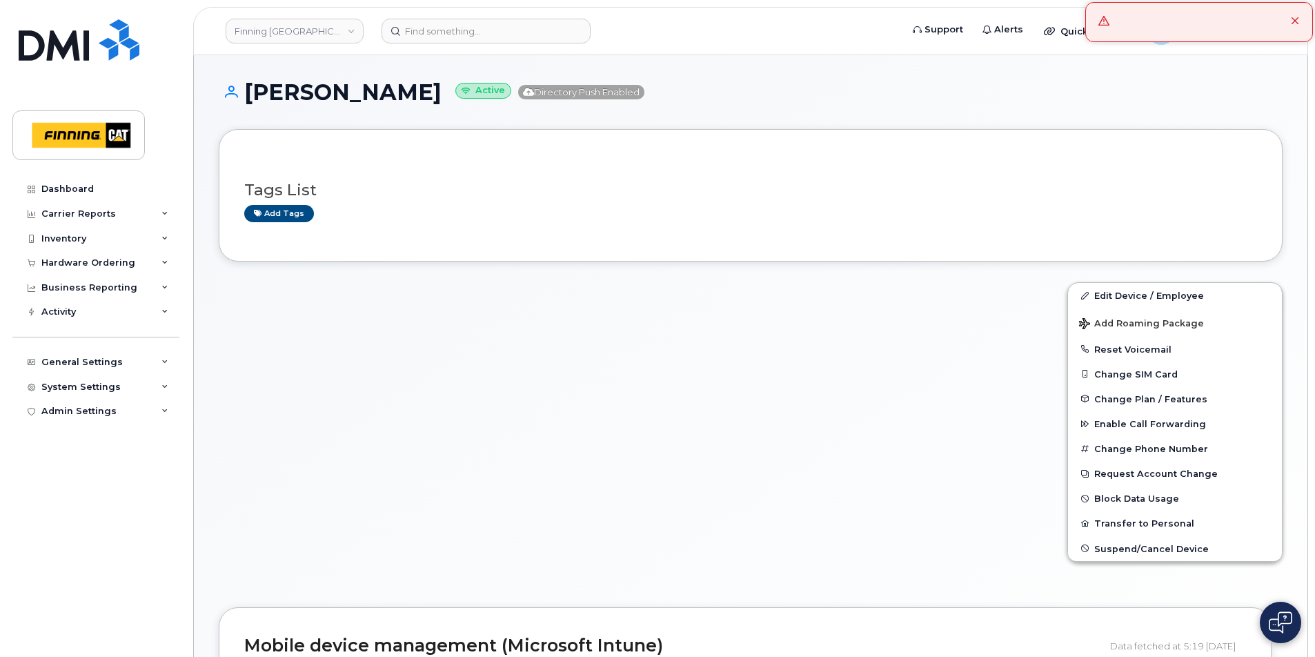 Image resolution: width=1315 pixels, height=657 pixels. What do you see at coordinates (1175, 473) in the screenshot?
I see `button: Request Account Change` at bounding box center [1175, 473].